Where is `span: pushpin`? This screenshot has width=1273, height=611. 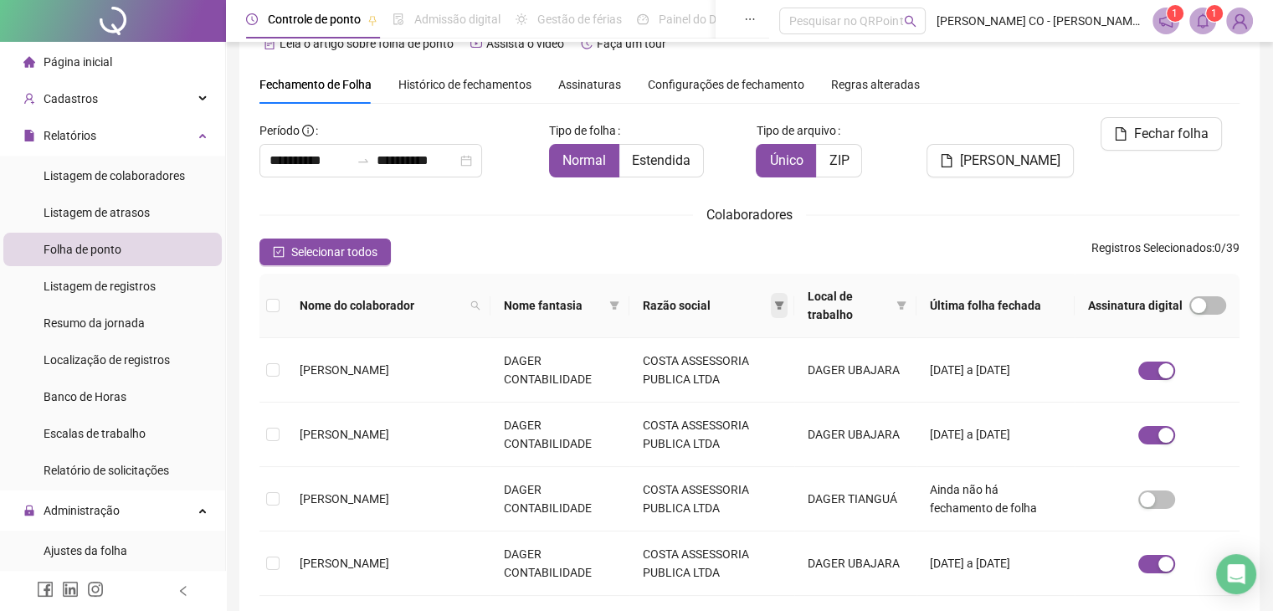 span: pushpin is located at coordinates (372, 20).